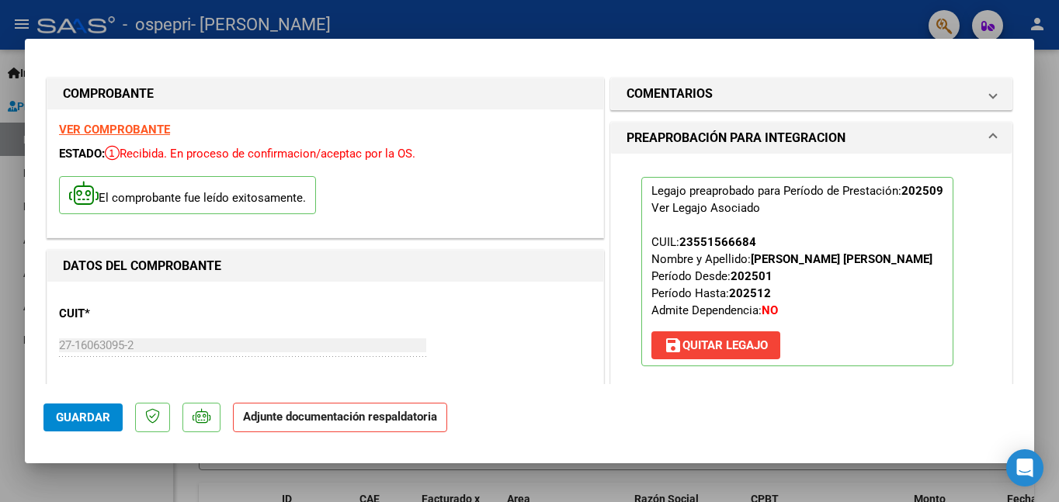 The image size is (1059, 502). What do you see at coordinates (82, 154) in the screenshot?
I see `span: ESTADO:` at bounding box center [82, 154].